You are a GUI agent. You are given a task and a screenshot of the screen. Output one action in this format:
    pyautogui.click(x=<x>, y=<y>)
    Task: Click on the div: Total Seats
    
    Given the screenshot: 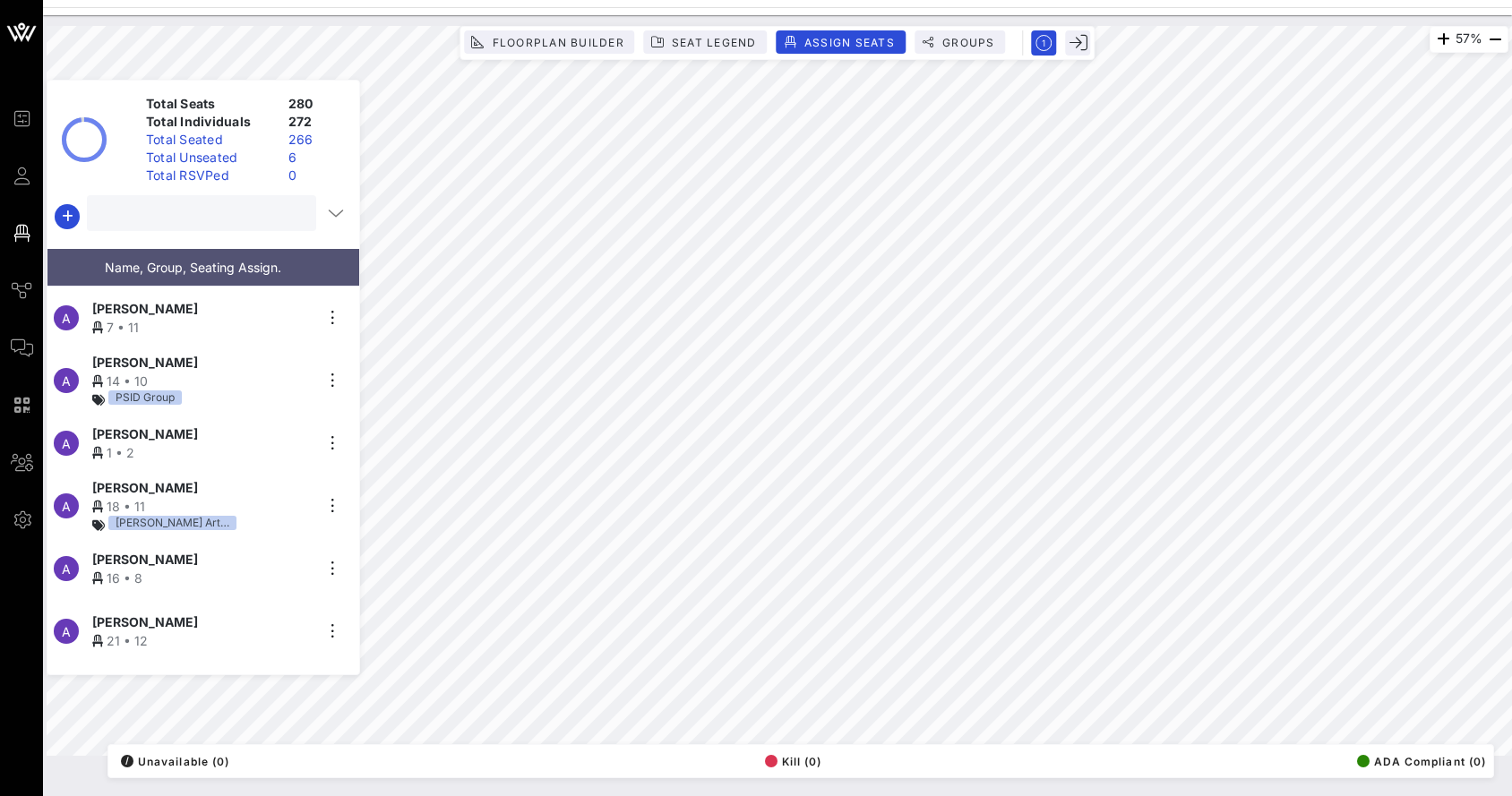 What is the action you would take?
    pyautogui.click(x=210, y=104)
    